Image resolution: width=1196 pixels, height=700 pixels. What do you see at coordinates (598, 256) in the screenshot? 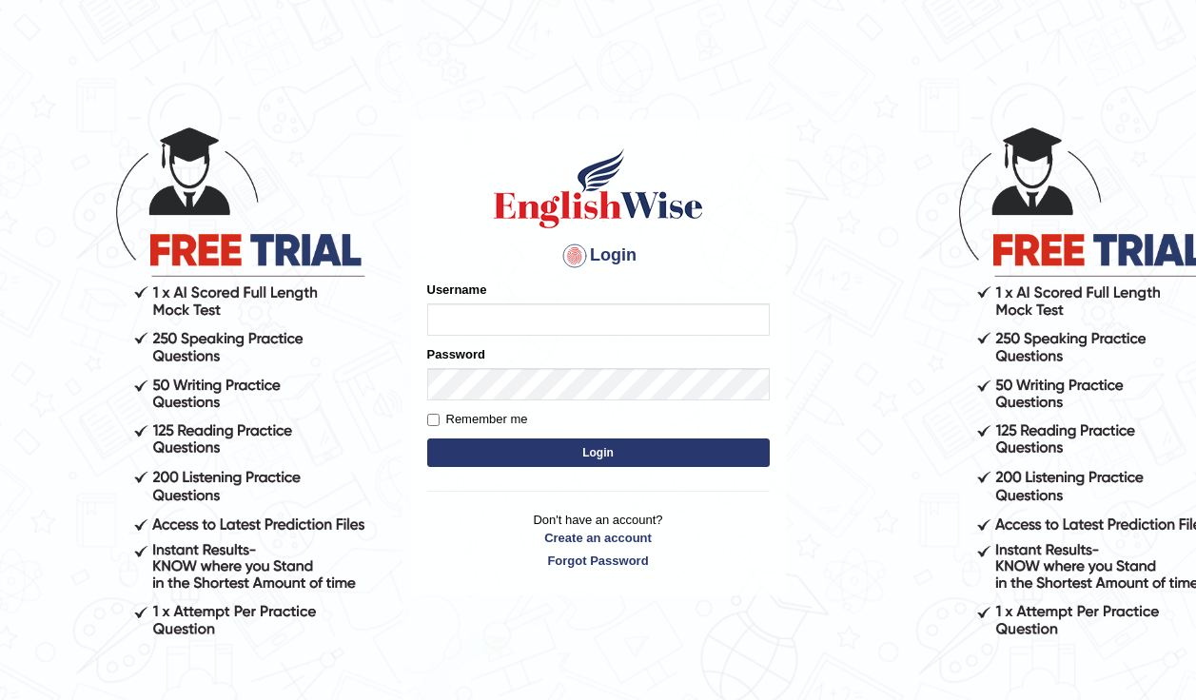
I see `h4: Login` at bounding box center [598, 256].